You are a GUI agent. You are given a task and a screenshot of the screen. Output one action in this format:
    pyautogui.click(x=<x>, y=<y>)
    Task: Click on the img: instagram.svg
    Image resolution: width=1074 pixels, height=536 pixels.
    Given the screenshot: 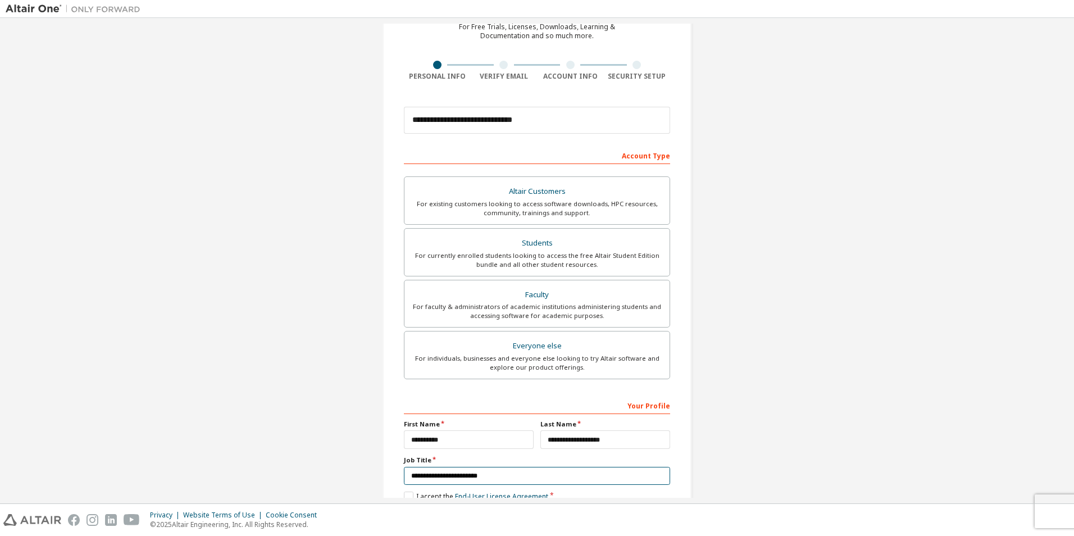 What is the action you would take?
    pyautogui.click(x=92, y=520)
    